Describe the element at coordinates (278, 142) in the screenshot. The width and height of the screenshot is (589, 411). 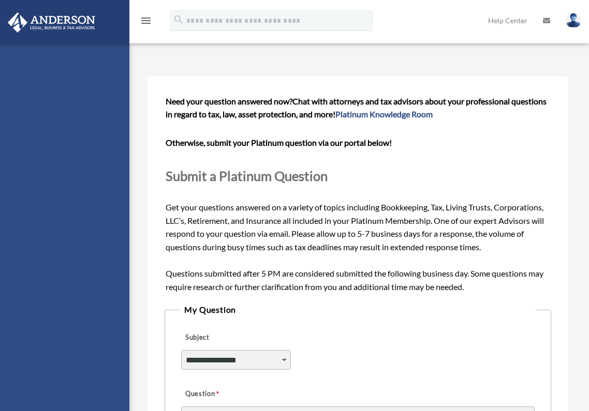
I see `b: Otherwise, submit your Platinum question via our portal below!` at that location.